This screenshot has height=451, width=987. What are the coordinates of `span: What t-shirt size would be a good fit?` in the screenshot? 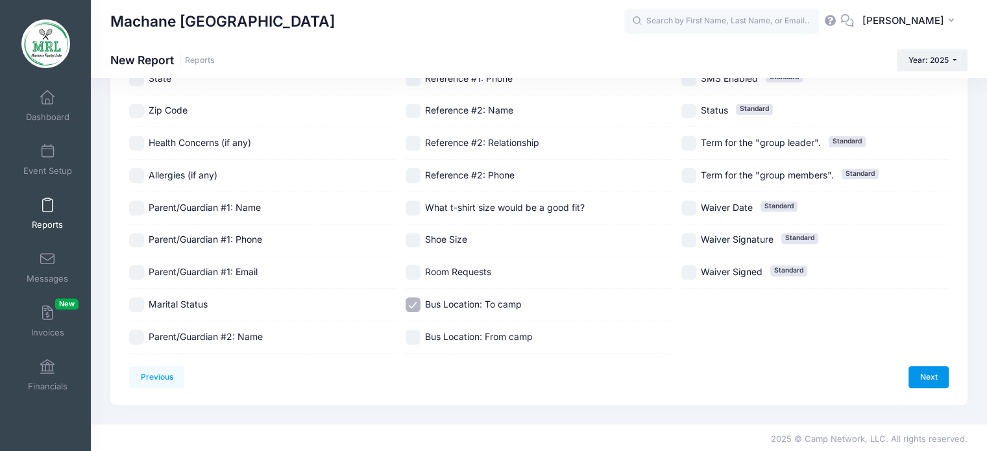 It's located at (505, 207).